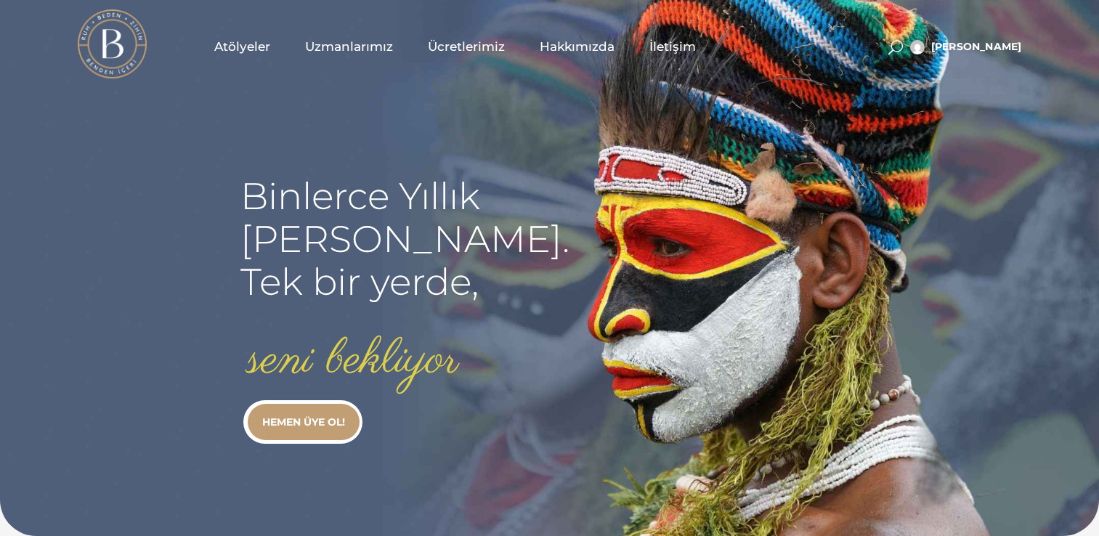  What do you see at coordinates (673, 47) in the screenshot?
I see `a: İletişim` at bounding box center [673, 47].